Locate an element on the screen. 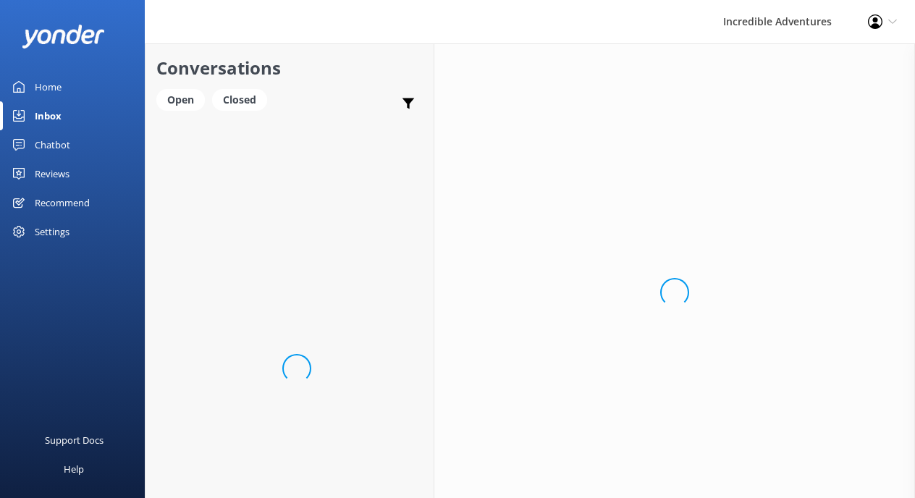 The width and height of the screenshot is (915, 498). a: Closed is located at coordinates (243, 99).